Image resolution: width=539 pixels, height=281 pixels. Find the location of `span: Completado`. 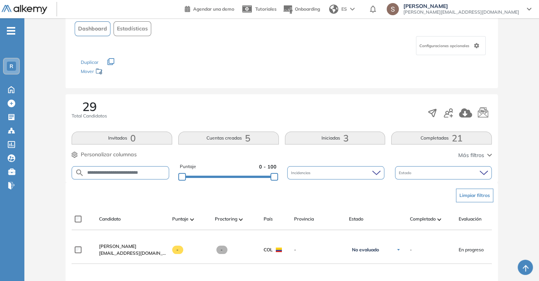

span: Completado is located at coordinates (423, 219).